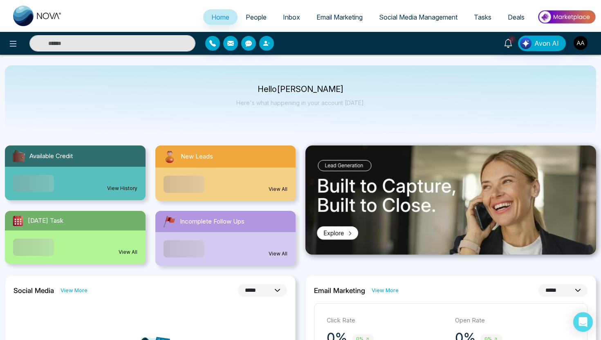 The width and height of the screenshot is (601, 340). Describe the element at coordinates (197, 157) in the screenshot. I see `span: New Leads` at that location.